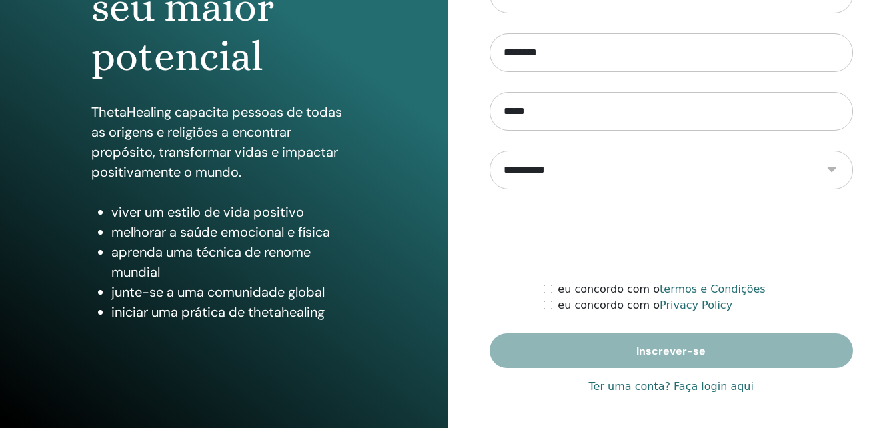 The height and width of the screenshot is (428, 895). I want to click on li: viver um estilo de vida positivo, so click(234, 212).